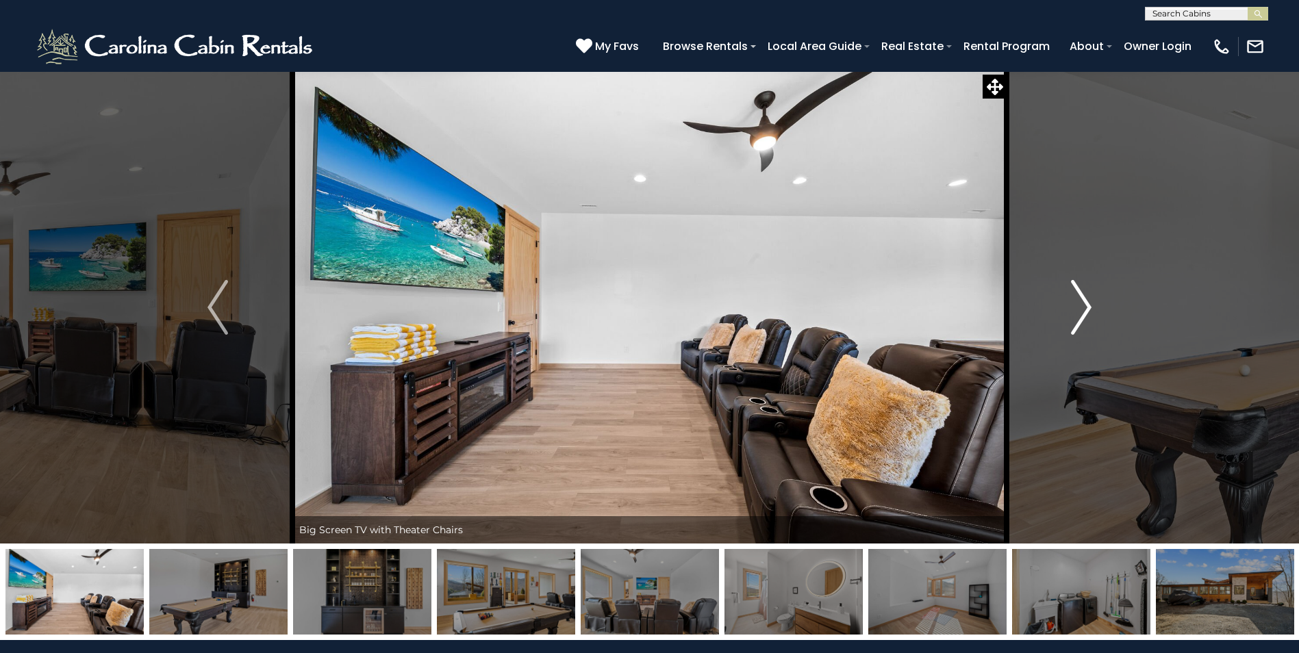  What do you see at coordinates (75, 592) in the screenshot?
I see `img: 167987708` at bounding box center [75, 592].